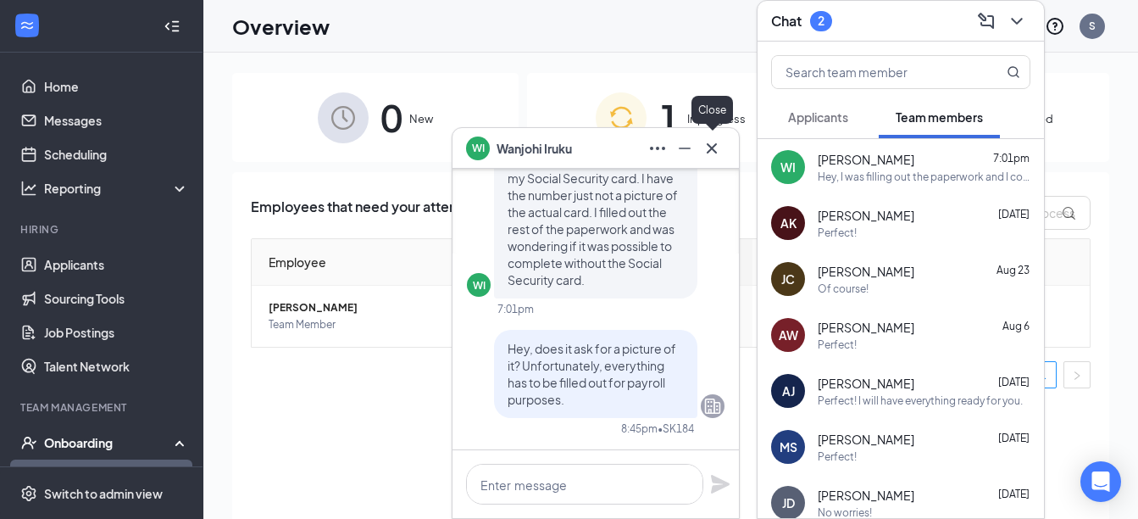 This screenshot has height=519, width=1138. Describe the element at coordinates (109, 442) in the screenshot. I see `div: Onboarding` at that location.